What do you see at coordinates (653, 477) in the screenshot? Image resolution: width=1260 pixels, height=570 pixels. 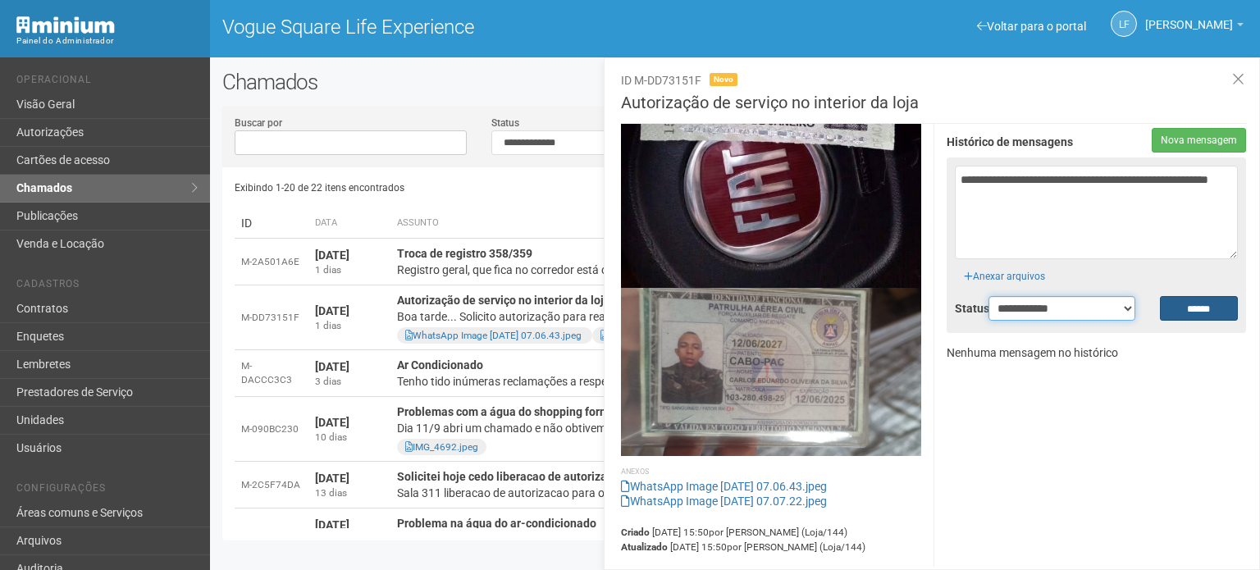 I see `strong: Solicitei hoje cedo liberacao de autorizacao, preciso retirar 12092025 elementos conforme autoriz` at bounding box center [653, 477].